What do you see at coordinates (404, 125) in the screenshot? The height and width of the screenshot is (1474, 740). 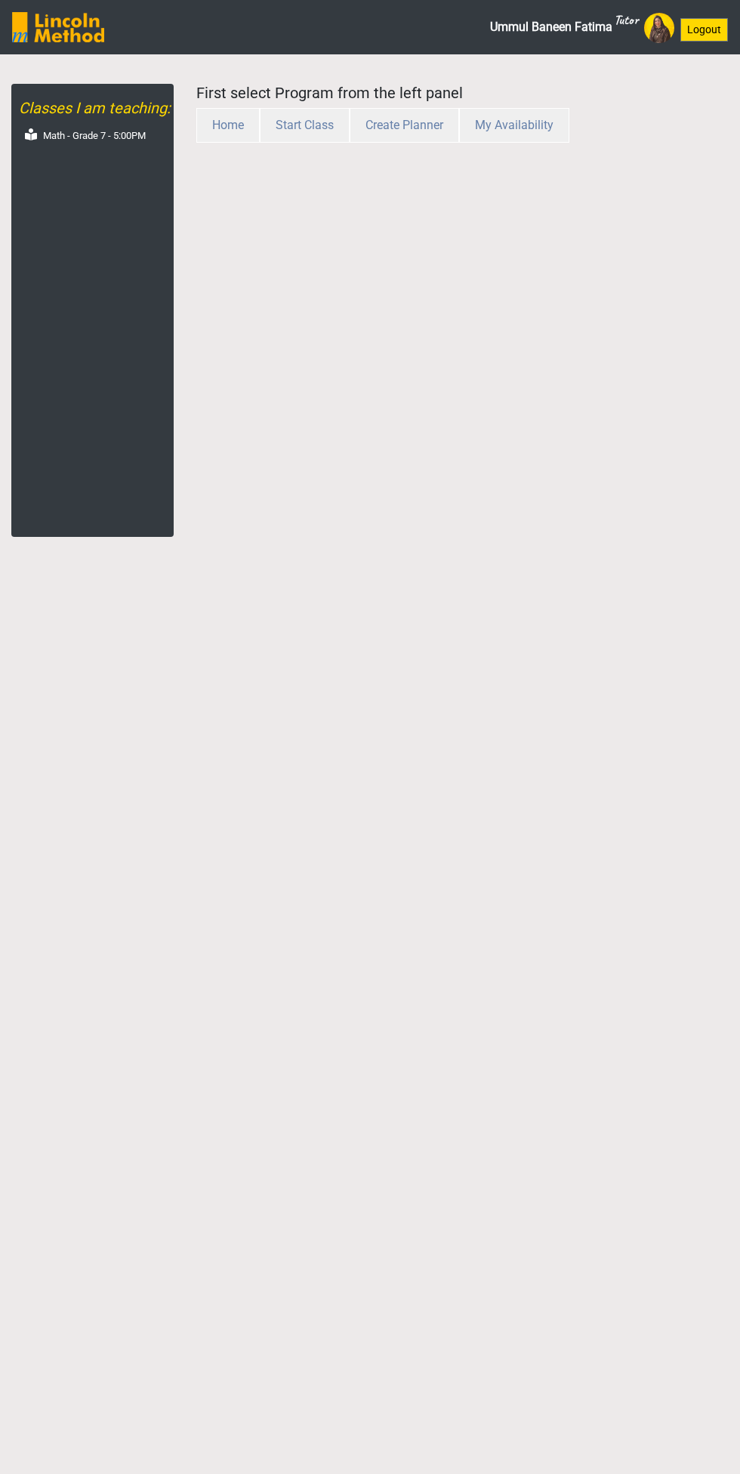 I see `button: Create Planner` at bounding box center [404, 125].